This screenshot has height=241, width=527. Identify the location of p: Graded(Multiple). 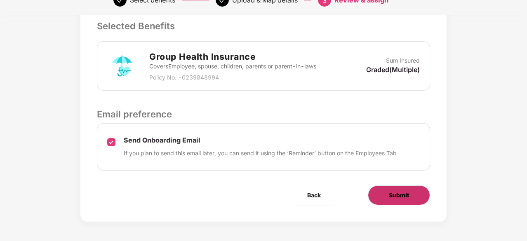
(393, 70).